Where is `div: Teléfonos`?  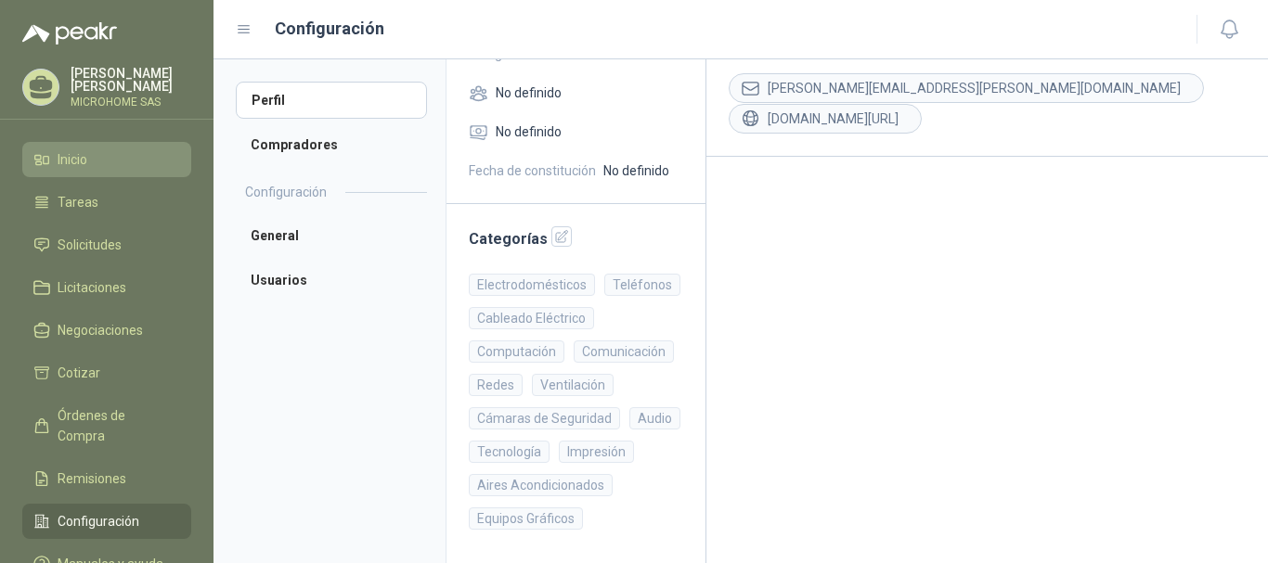
div: Teléfonos is located at coordinates (642, 285).